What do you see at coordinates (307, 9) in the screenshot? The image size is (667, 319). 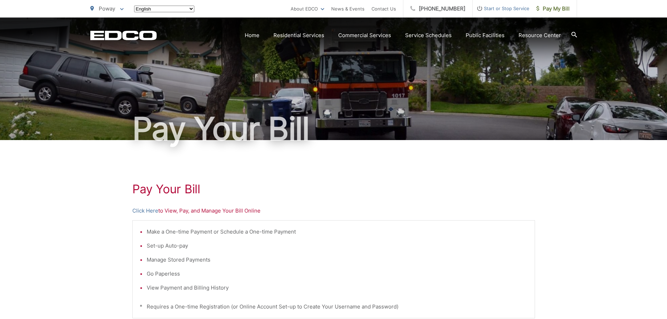 I see `a: About EDCO` at bounding box center [307, 9].